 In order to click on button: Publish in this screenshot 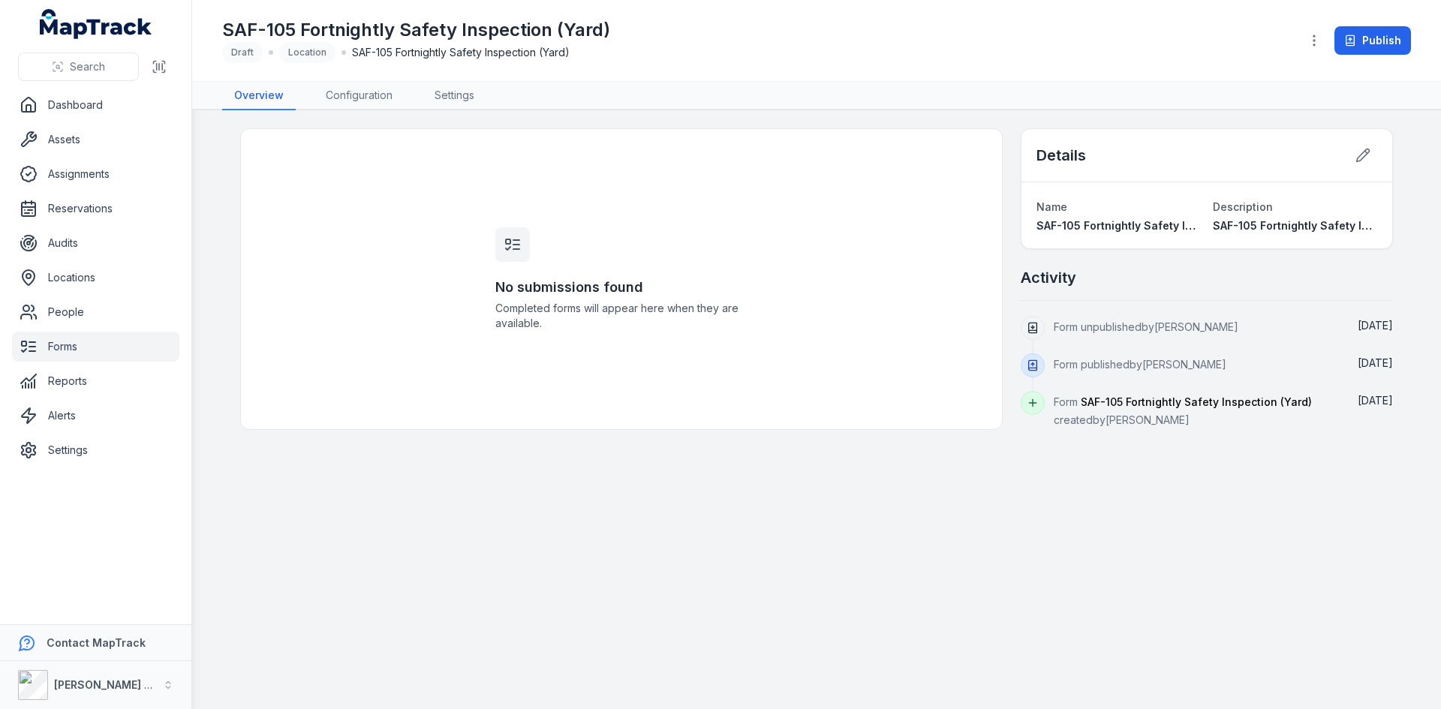, I will do `click(1373, 41)`.